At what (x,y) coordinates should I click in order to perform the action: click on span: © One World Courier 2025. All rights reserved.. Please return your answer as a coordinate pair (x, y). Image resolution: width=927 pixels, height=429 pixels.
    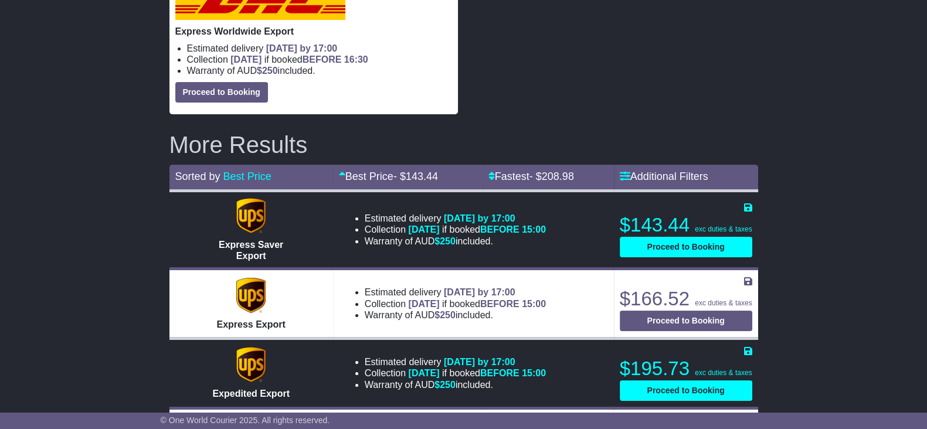
    Looking at the image, I should click on (245, 420).